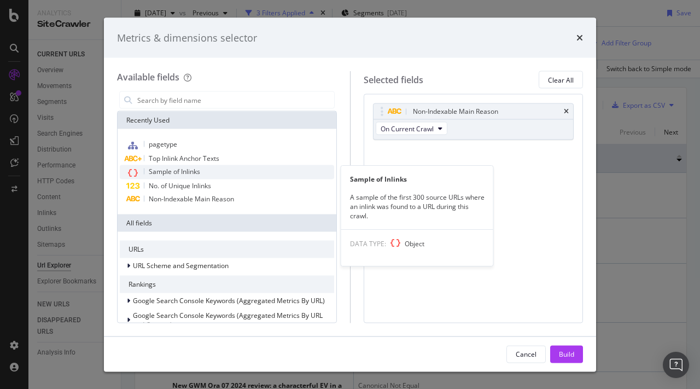  What do you see at coordinates (407, 128) in the screenshot?
I see `span: On Current Crawl` at bounding box center [407, 128].